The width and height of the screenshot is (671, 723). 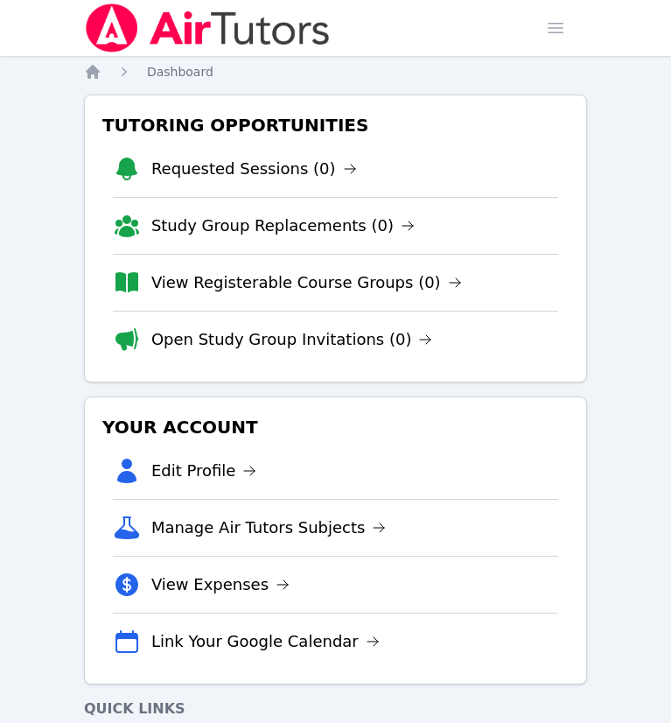 I want to click on a: Link Your Google Calendar, so click(x=265, y=641).